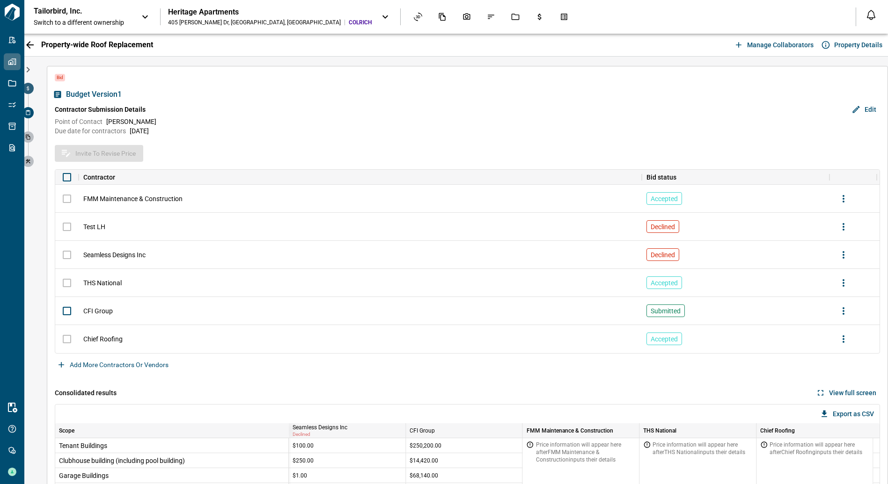 This screenshot has width=888, height=484. I want to click on span: Price information will appear here after Chief Roofing inputs their details, so click(816, 449).